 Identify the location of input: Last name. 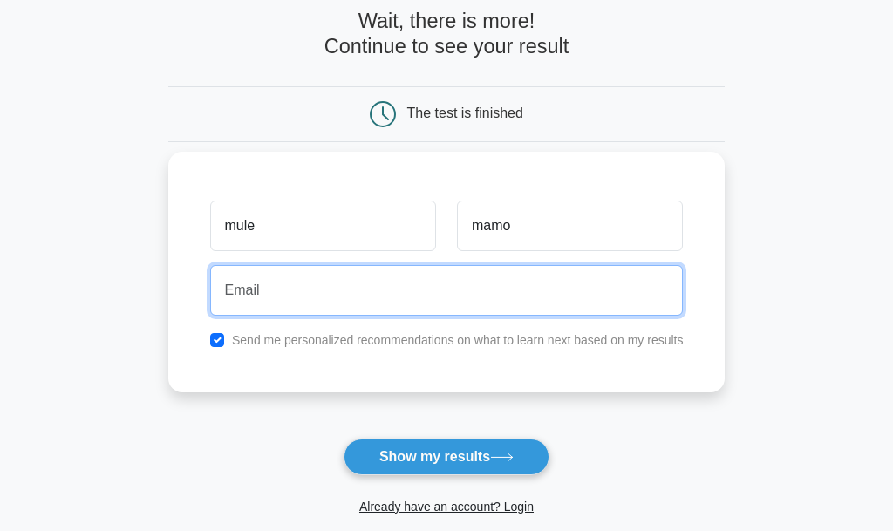
(570, 226).